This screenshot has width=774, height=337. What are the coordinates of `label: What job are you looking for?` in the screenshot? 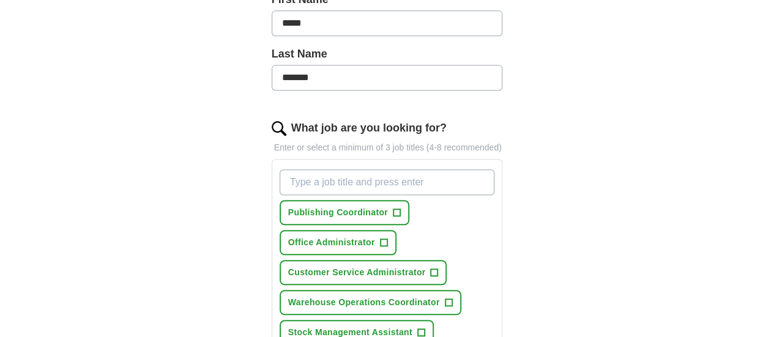 It's located at (369, 128).